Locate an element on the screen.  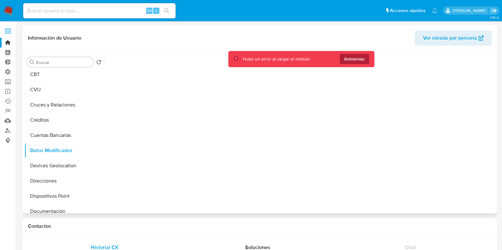
p: julian.lasala@mercadolibre.com is located at coordinates (470, 10).